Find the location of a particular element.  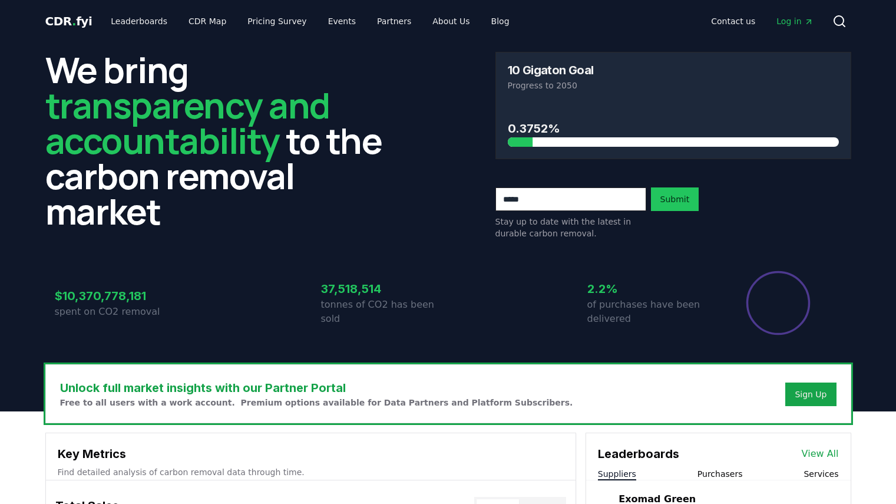

span: CDR fyi is located at coordinates (69, 21).